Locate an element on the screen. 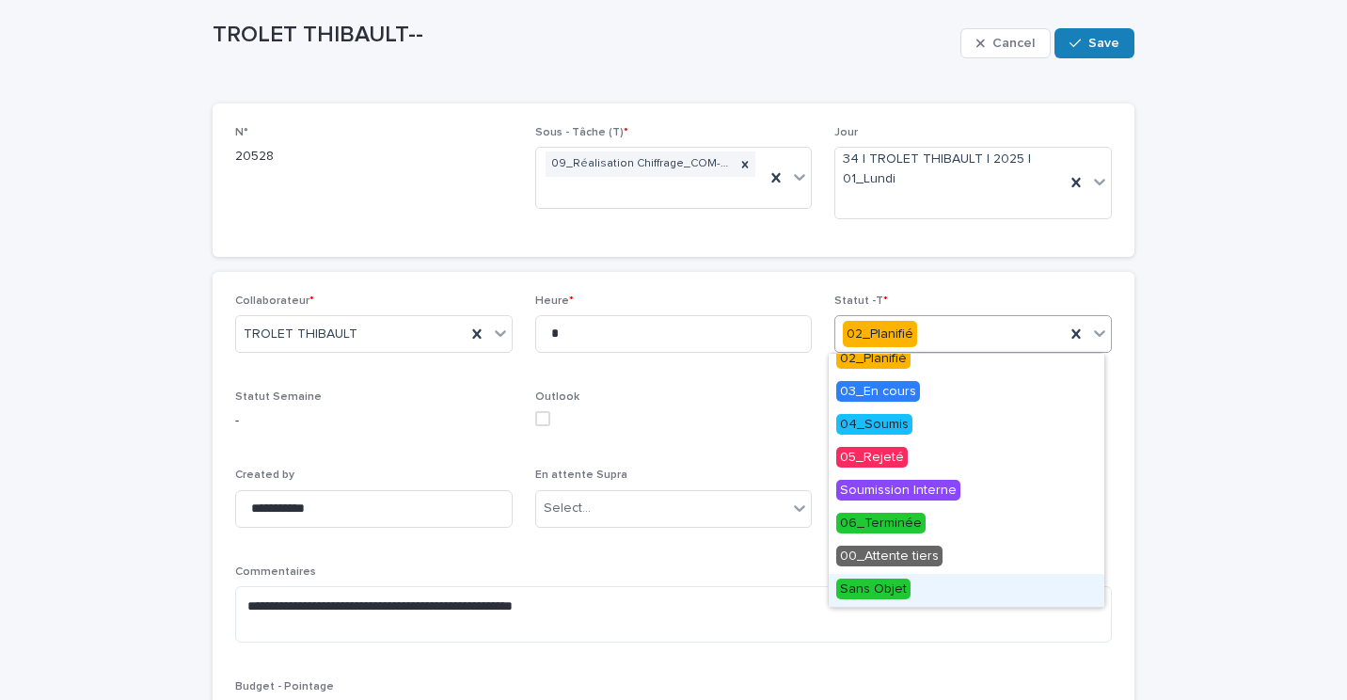  span: 02_Planifié is located at coordinates (873, 358).